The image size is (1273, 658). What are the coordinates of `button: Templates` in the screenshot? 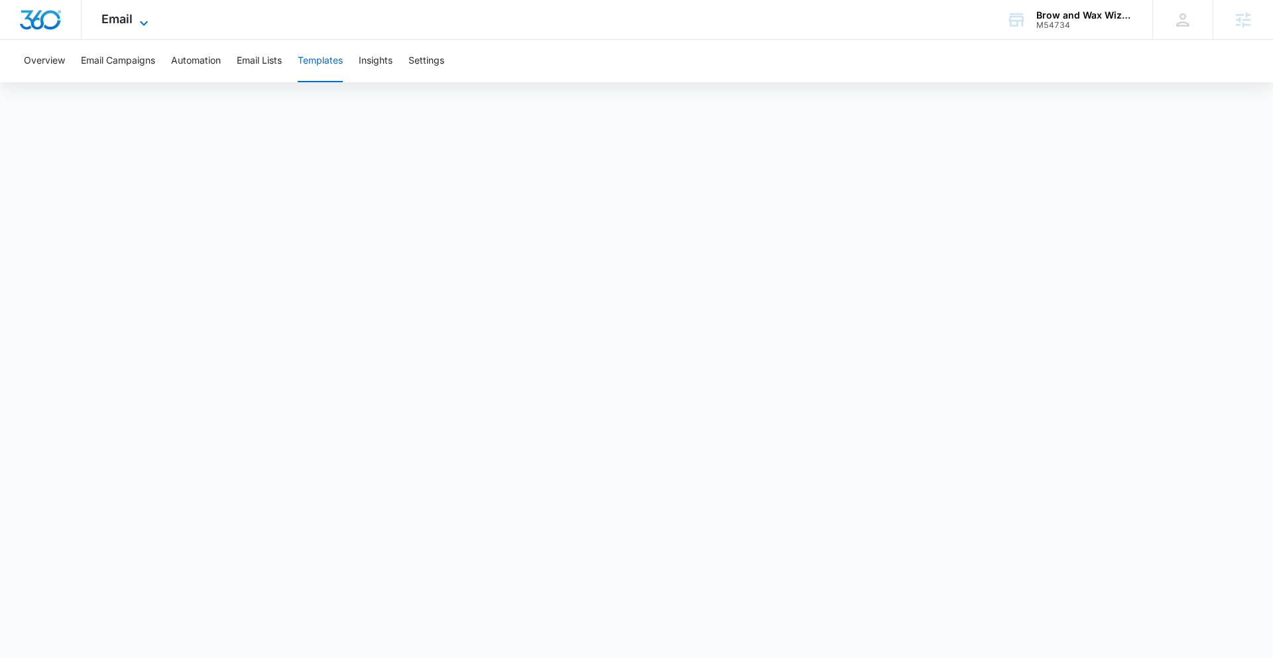 It's located at (320, 61).